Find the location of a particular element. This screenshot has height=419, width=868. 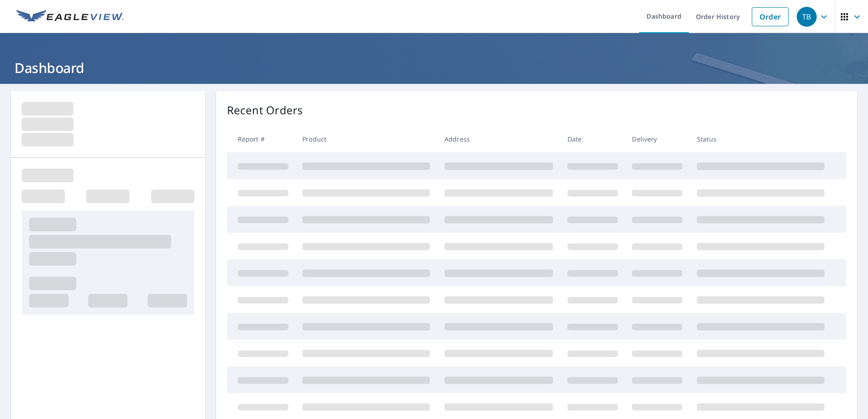

h1: Dashboard is located at coordinates (434, 68).